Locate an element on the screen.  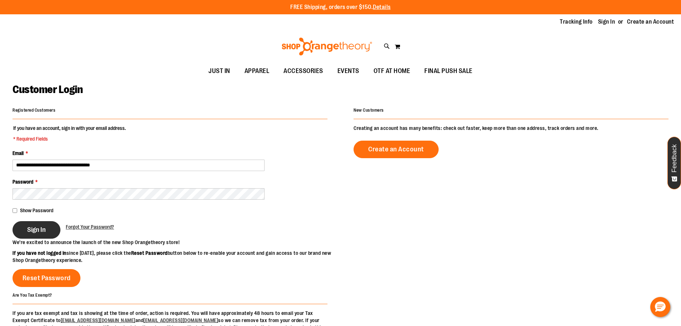
span: Customer Login is located at coordinates (48, 89).